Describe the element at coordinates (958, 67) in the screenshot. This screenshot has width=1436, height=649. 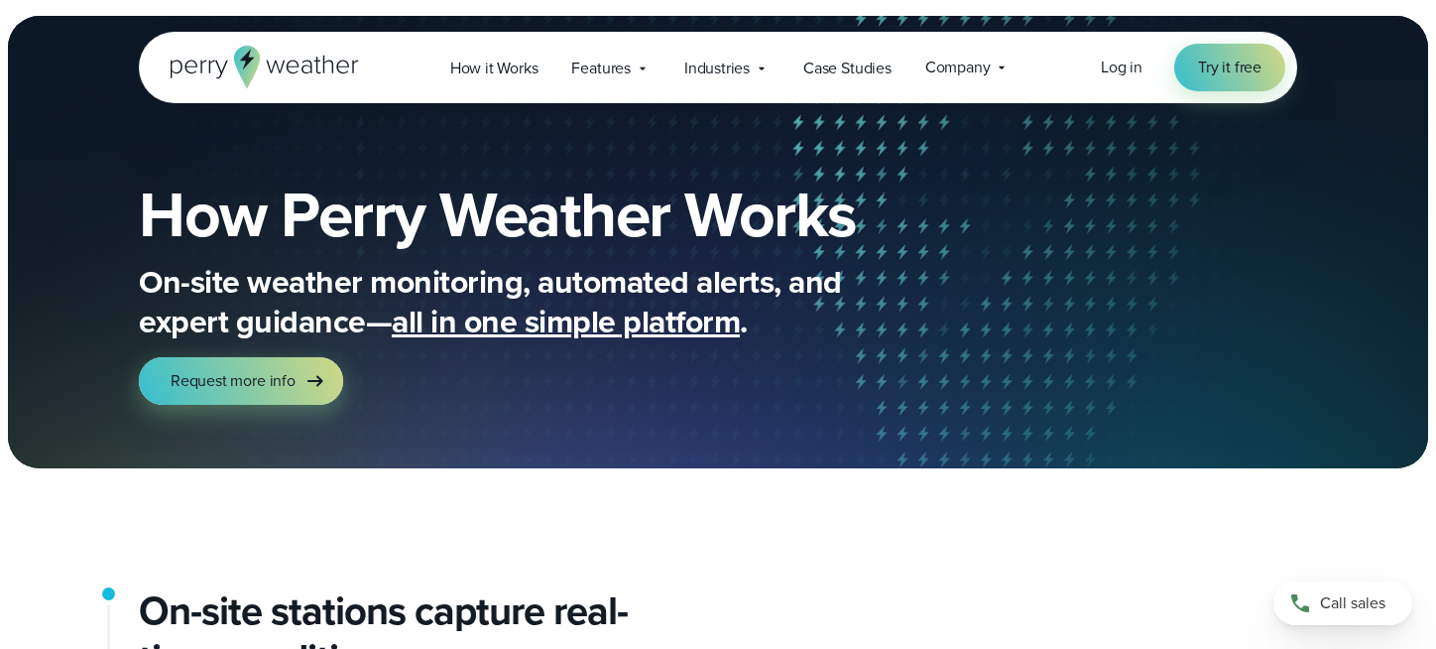
I see `span: Company` at that location.